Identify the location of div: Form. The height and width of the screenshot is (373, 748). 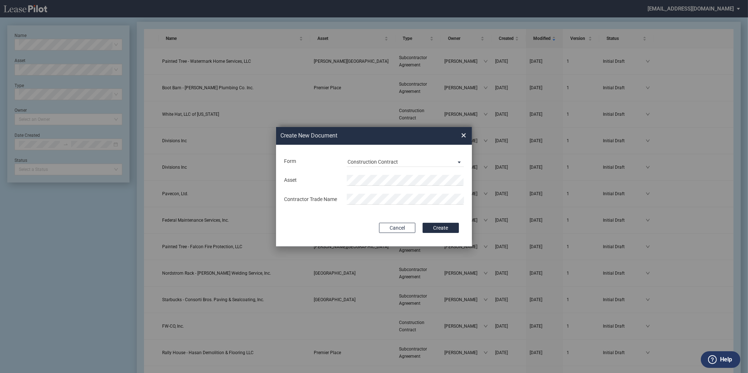
(311, 161).